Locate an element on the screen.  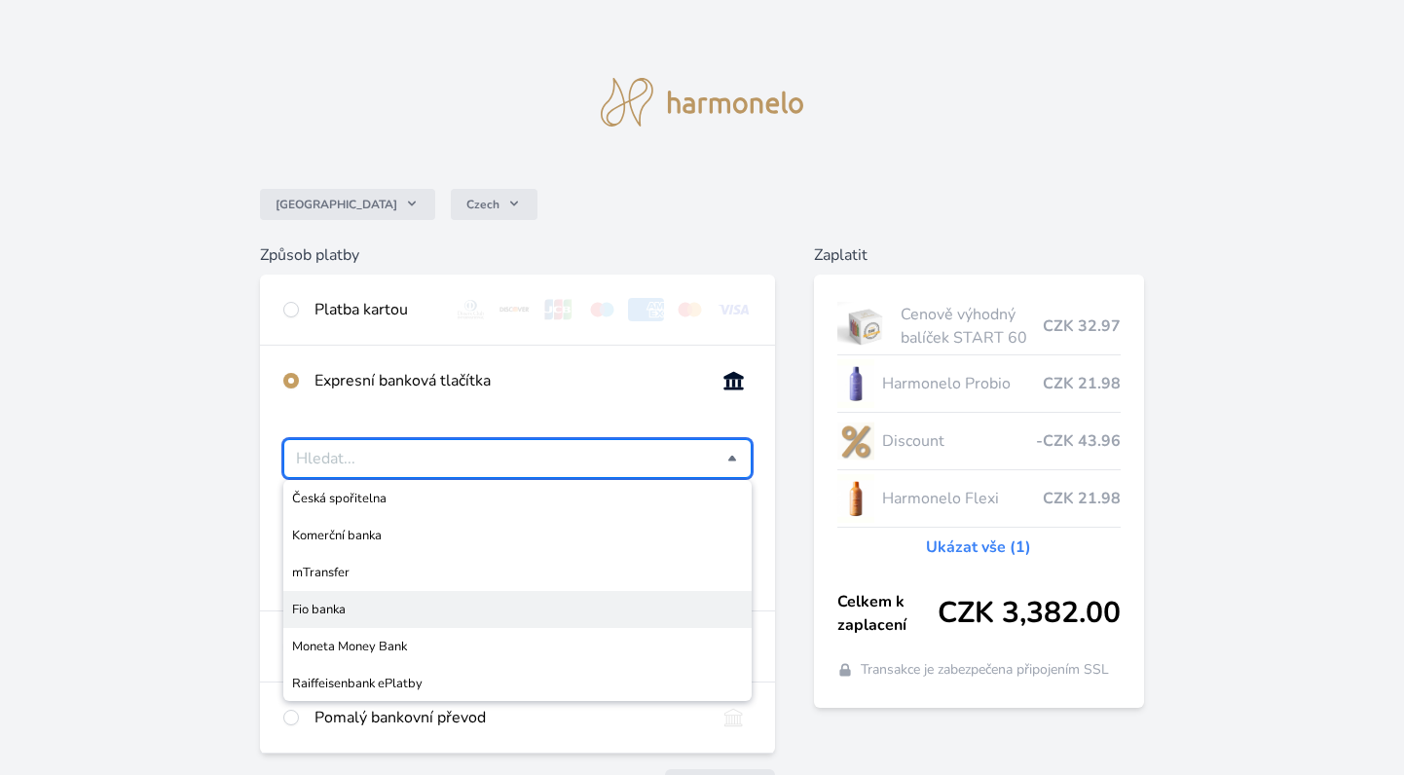
span: Komerční banka is located at coordinates (517, 536).